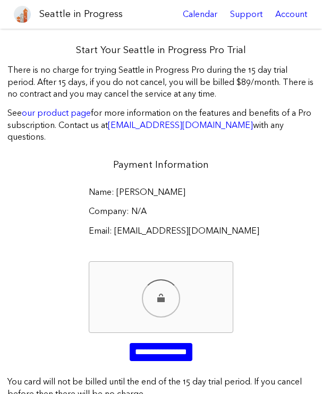 Image resolution: width=322 pixels, height=394 pixels. Describe the element at coordinates (161, 165) in the screenshot. I see `h2: Payment Information` at that location.